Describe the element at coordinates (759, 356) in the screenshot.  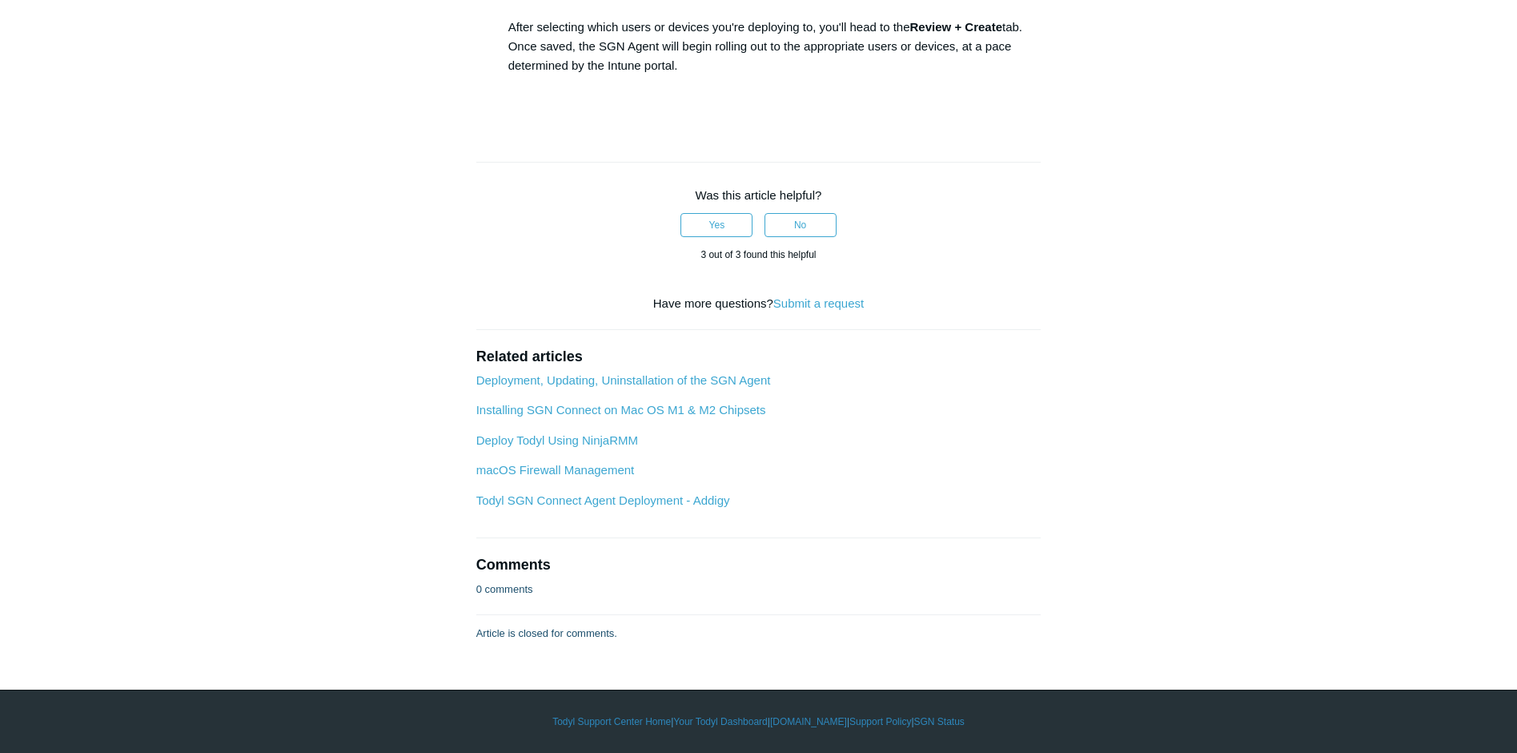
I see `h2: Related articles` at that location.